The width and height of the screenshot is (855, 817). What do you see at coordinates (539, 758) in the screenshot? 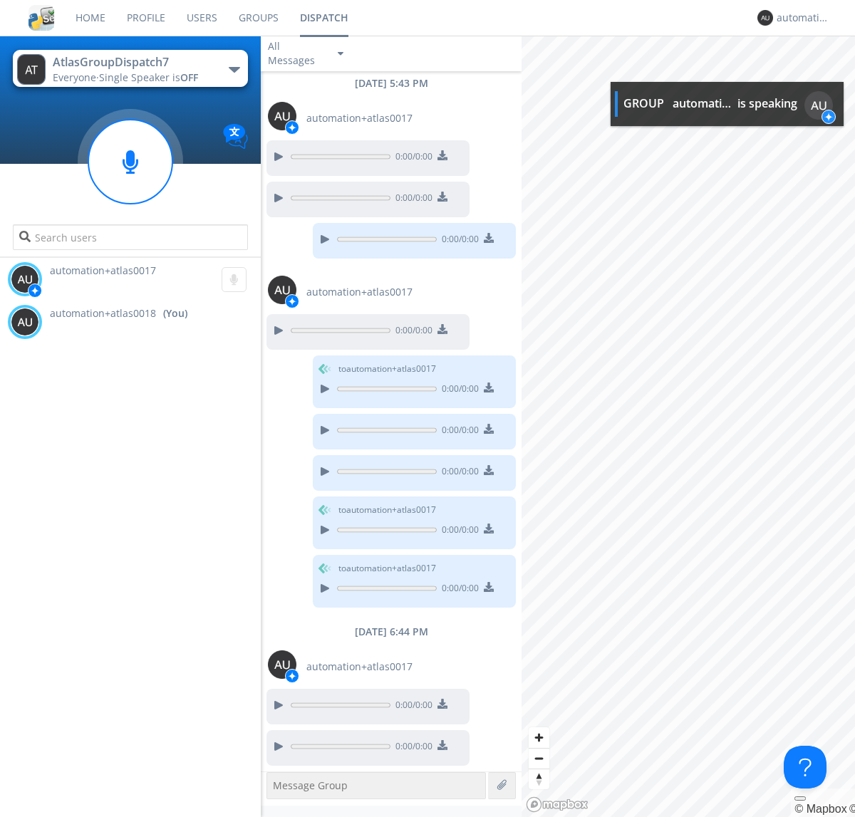
I see `button: Zoom out` at bounding box center [539, 758].